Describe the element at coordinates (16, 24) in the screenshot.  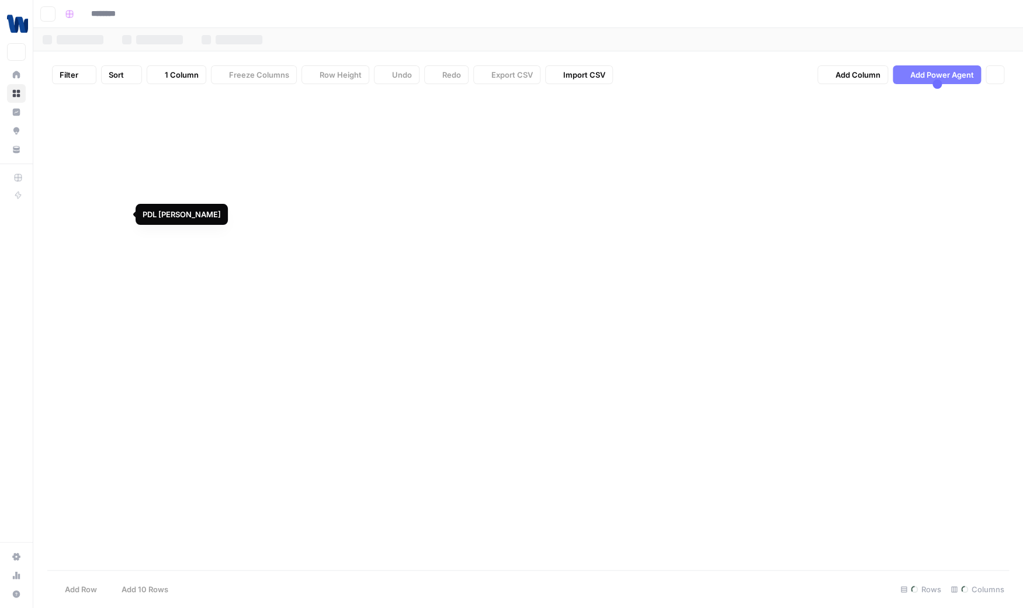
I see `button: Workspace: Wyndly` at that location.